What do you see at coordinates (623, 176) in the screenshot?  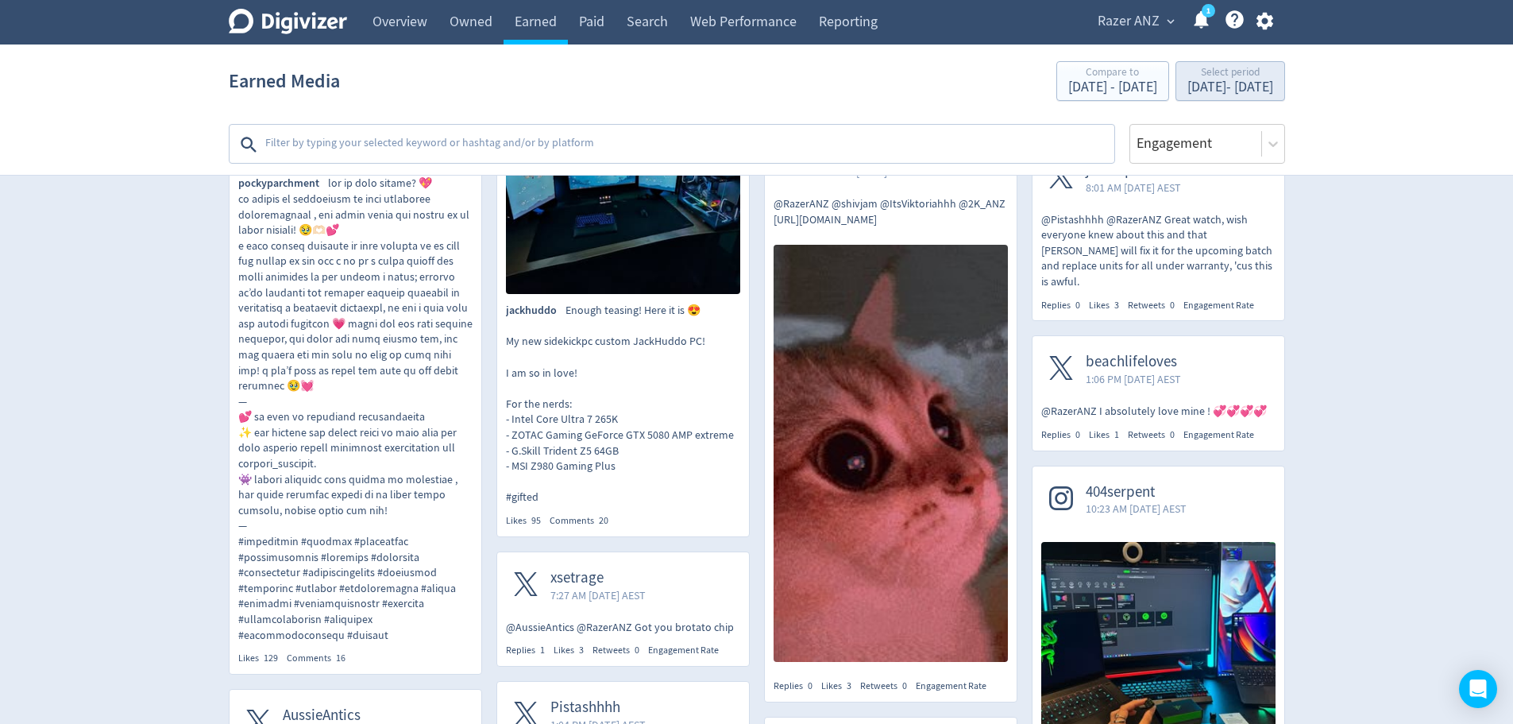 I see `img: Enough teasing! Here it is 😍 My new sidekickpc custom JackHuddo PC! I am so in love! For the nerd...` at bounding box center [623, 176].